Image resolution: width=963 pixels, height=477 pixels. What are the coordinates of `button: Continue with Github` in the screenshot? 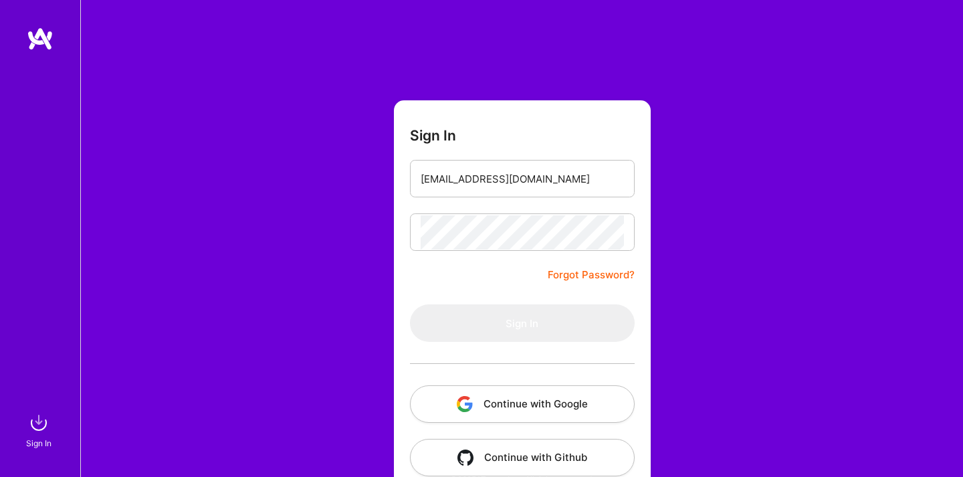 It's located at (522, 457).